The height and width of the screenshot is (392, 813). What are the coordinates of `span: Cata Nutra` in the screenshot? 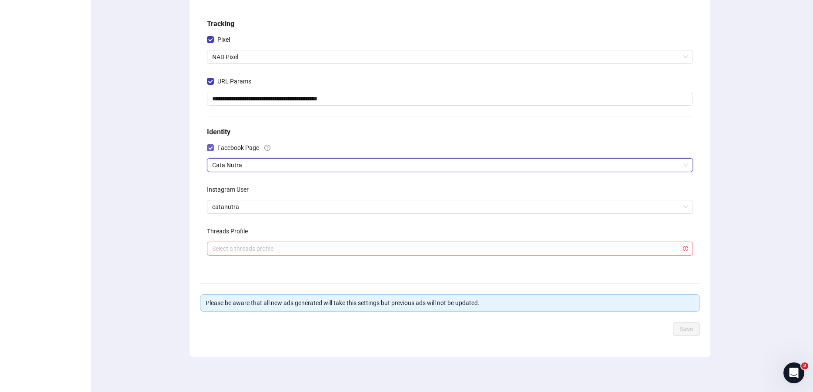 It's located at (450, 165).